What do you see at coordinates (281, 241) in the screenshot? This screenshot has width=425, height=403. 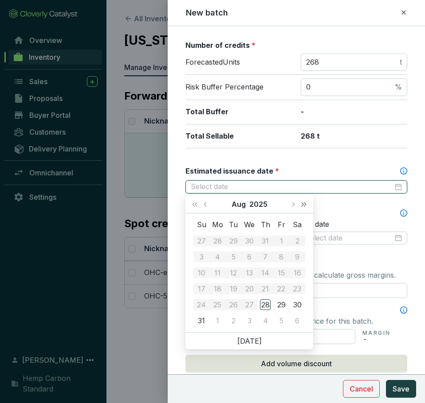 I see `td: 2025-08-01` at bounding box center [281, 241].